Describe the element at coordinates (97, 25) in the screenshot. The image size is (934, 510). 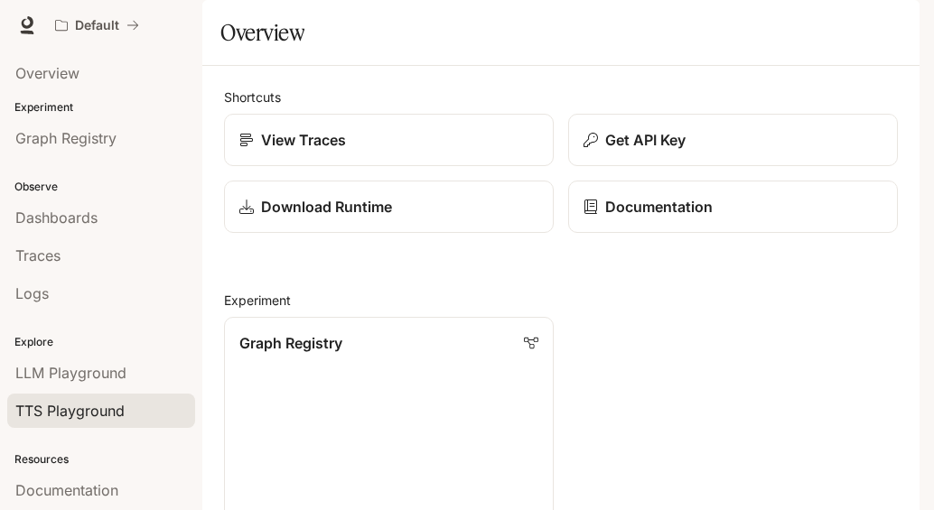
I see `p: Default` at that location.